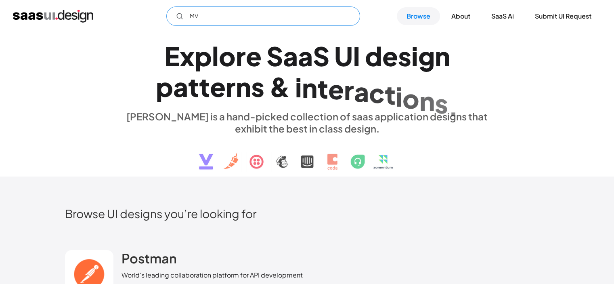 This screenshot has width=614, height=284. What do you see at coordinates (212, 275) in the screenshot?
I see `div: World's leading collaboration platform for API development` at bounding box center [212, 275].